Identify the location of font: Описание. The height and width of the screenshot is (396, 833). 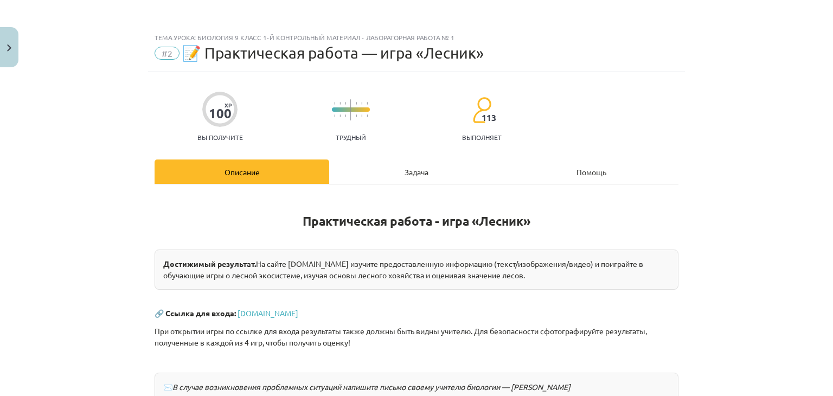
(242, 172).